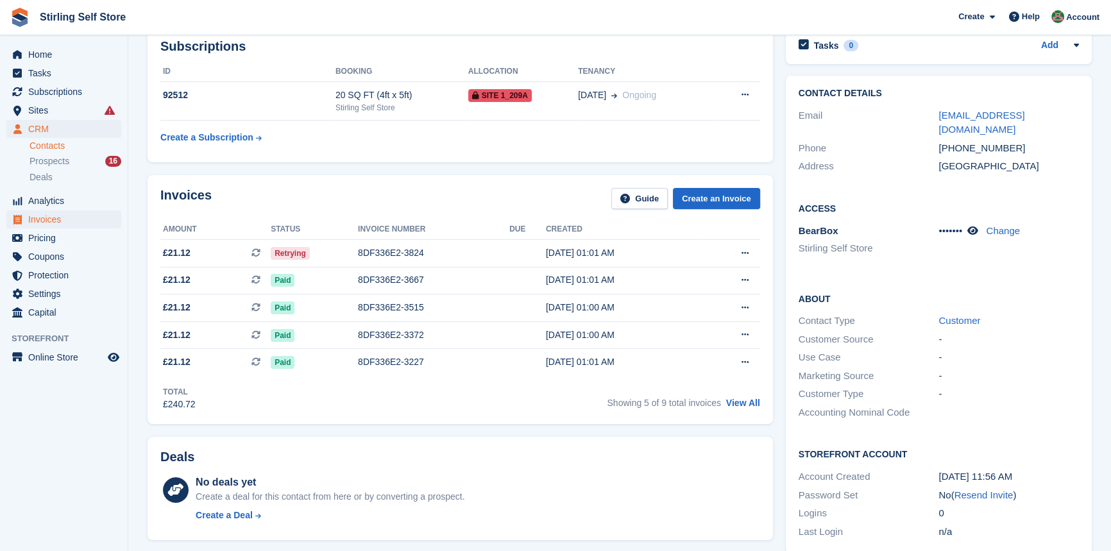 This screenshot has height=551, width=1111. Describe the element at coordinates (179, 404) in the screenshot. I see `div: £240.72` at that location.